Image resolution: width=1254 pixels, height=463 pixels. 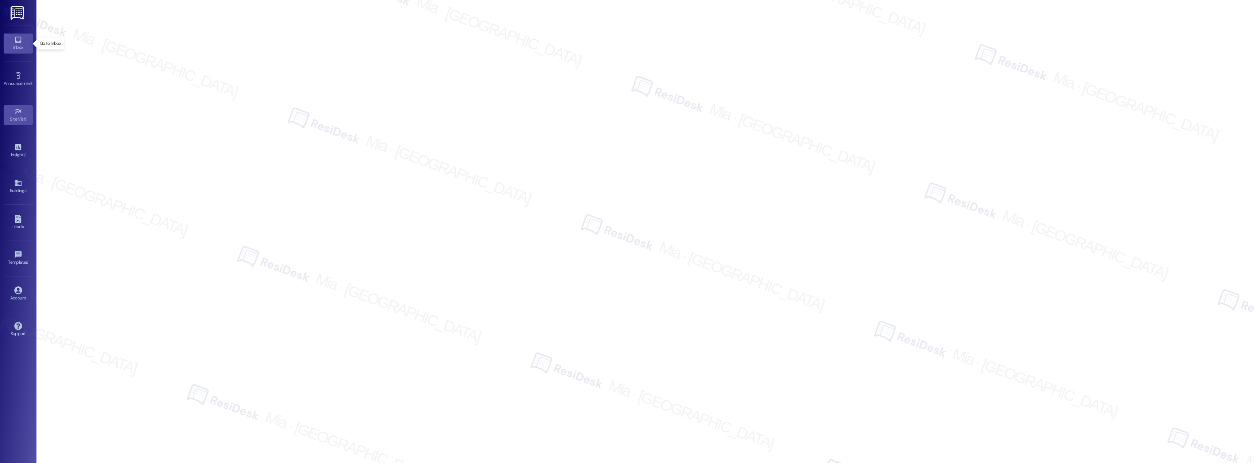 What do you see at coordinates (18, 187) in the screenshot?
I see `a: Buildings` at bounding box center [18, 187].